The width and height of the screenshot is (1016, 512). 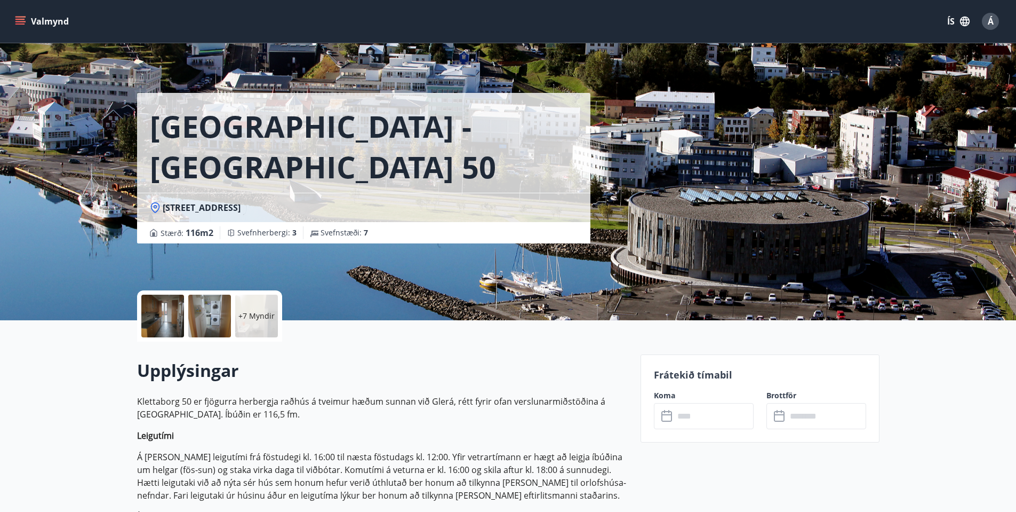 I want to click on span: 7, so click(x=366, y=232).